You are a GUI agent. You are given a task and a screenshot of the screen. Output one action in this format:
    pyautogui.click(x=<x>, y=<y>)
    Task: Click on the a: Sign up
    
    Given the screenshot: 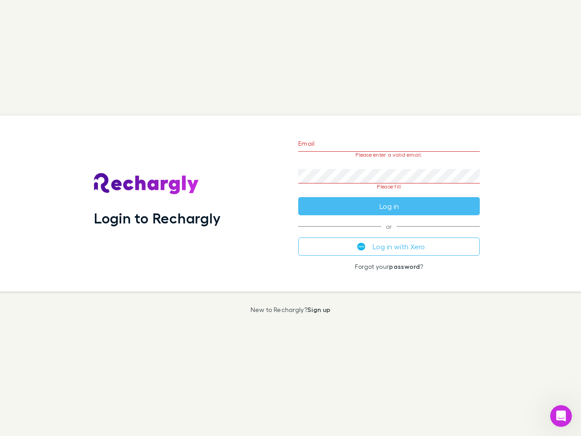 What is the action you would take?
    pyautogui.click(x=318, y=309)
    